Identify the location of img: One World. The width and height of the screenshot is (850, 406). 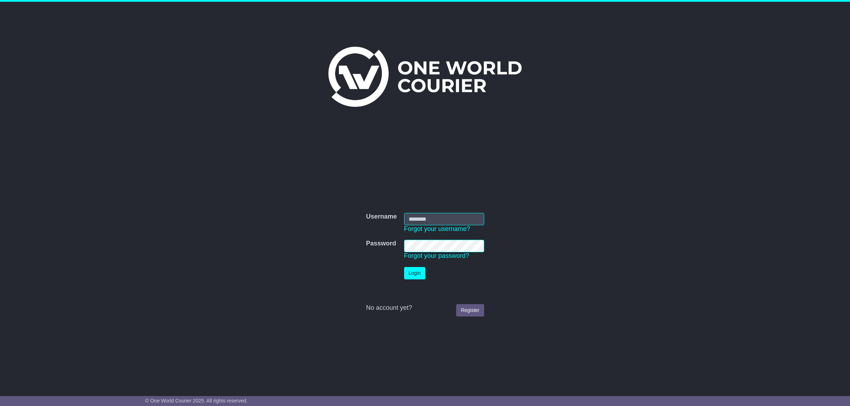
(425, 77).